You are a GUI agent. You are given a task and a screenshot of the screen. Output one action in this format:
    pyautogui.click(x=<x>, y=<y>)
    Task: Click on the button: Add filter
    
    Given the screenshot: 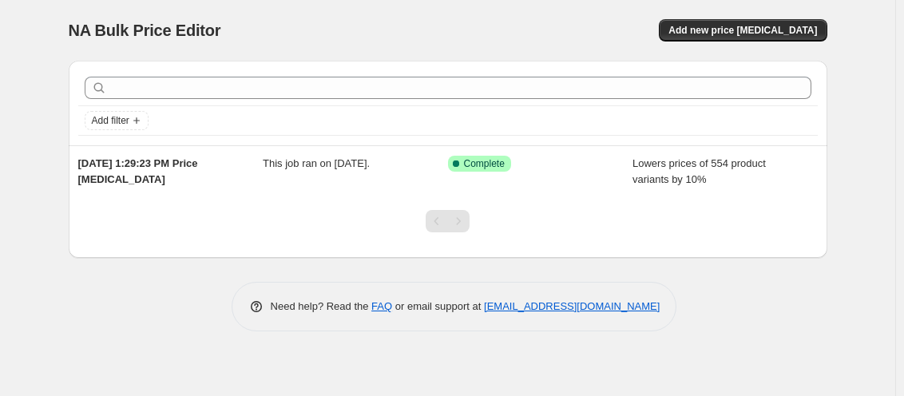 What is the action you would take?
    pyautogui.click(x=117, y=121)
    